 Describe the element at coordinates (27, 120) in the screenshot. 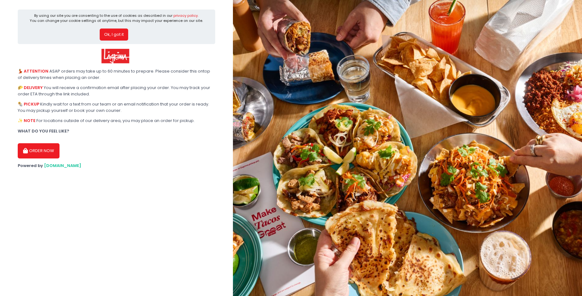

I see `b: ✨ NOTE` at that location.